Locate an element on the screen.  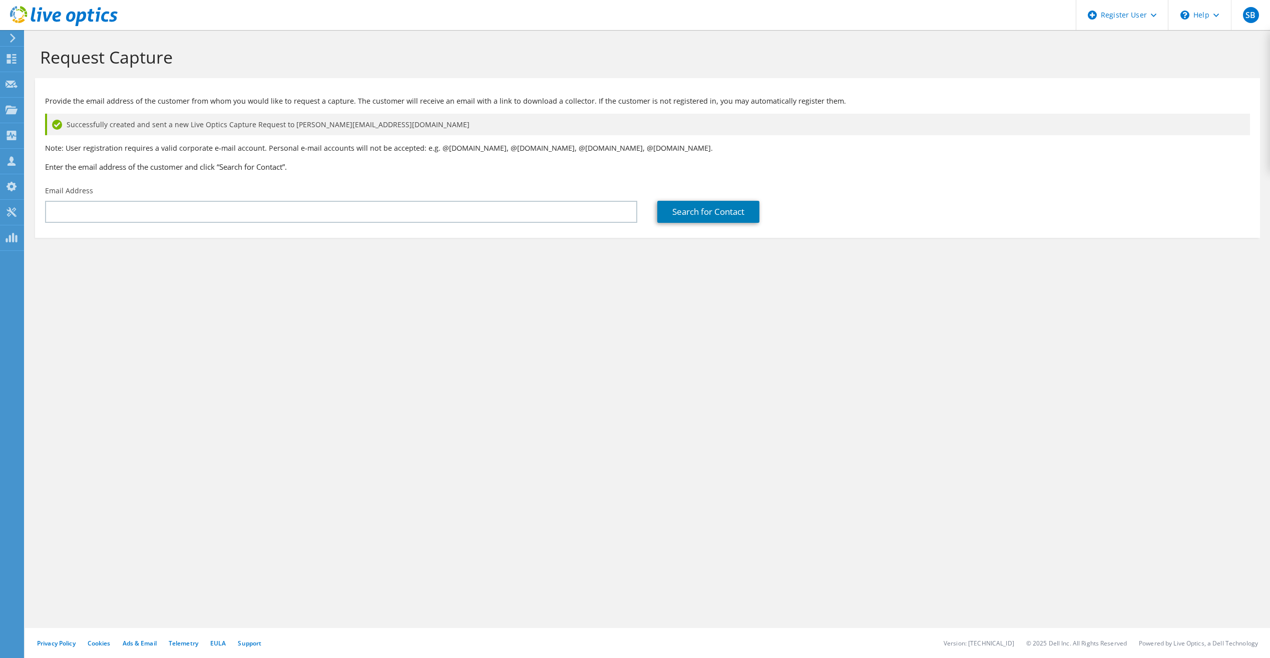
a: Cookies is located at coordinates (99, 643).